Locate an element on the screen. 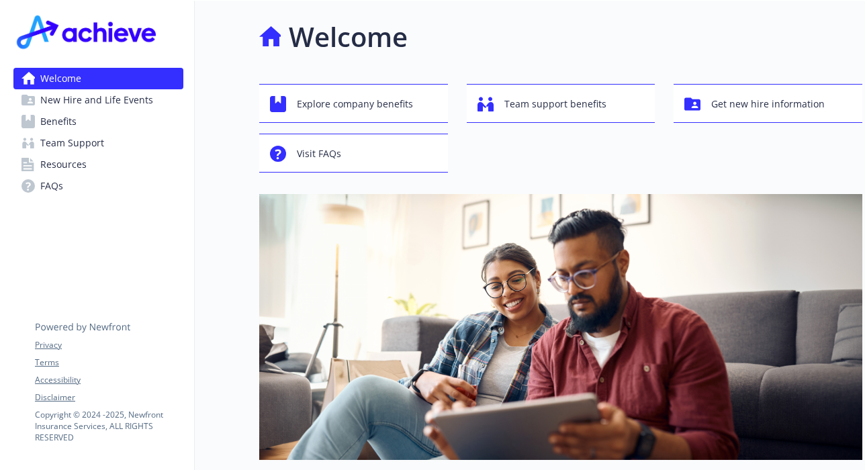 The image size is (865, 470). span: Get new hire information is located at coordinates (768, 104).